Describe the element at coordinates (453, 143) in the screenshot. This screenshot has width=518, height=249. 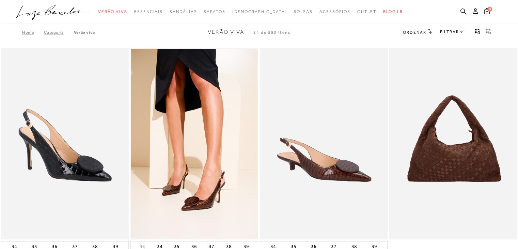
I see `img: BOLSA HOBO EM CAMURÇA TRESSÊ CAFÉ GRANDE` at that location.